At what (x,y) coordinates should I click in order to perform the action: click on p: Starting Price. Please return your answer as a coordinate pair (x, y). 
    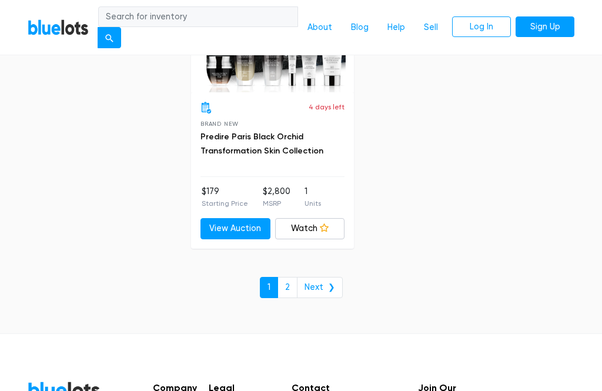
    Looking at the image, I should click on (224, 203).